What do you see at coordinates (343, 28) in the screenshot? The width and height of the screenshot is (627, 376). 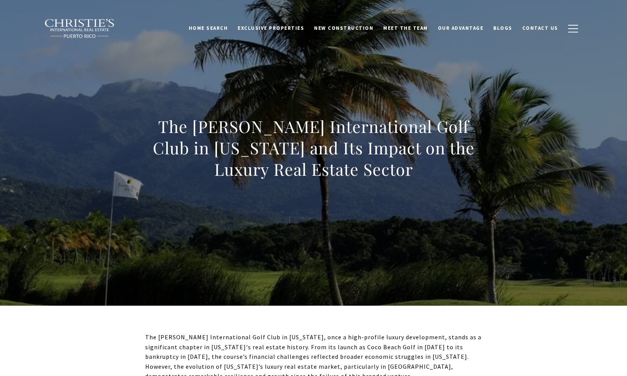 I see `span: New Construction` at bounding box center [343, 28].